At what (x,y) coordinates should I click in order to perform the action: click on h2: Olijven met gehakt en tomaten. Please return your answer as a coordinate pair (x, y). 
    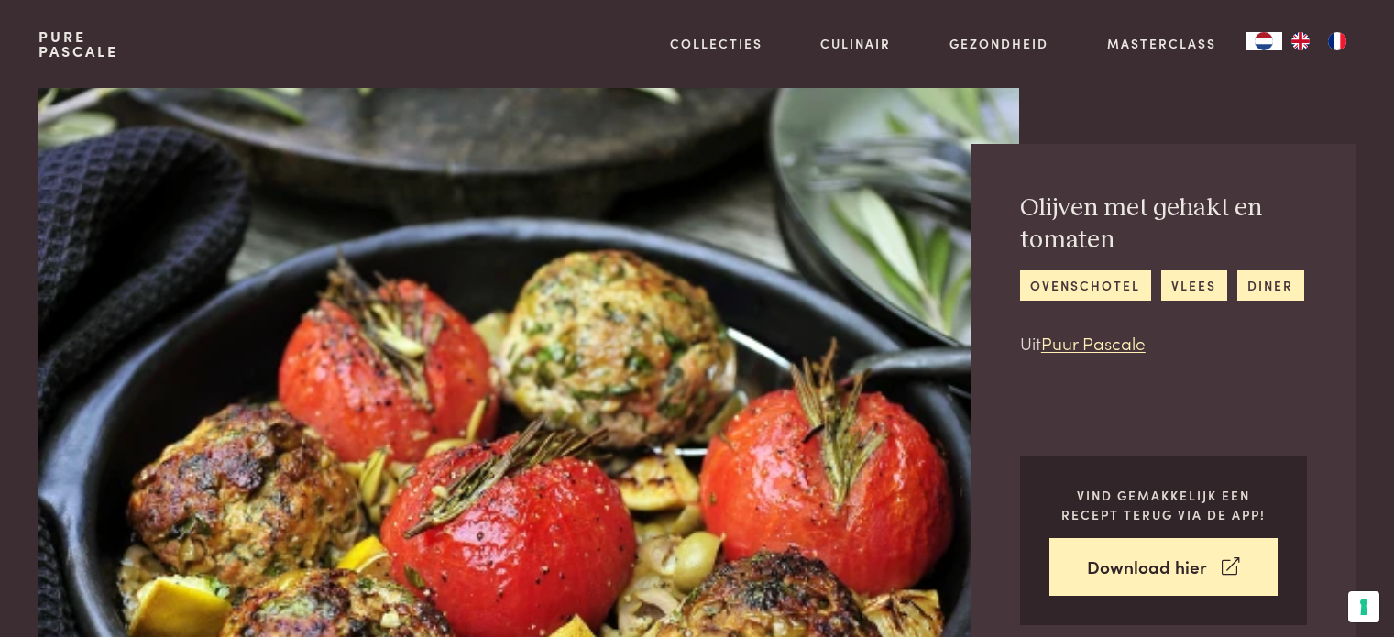
    Looking at the image, I should click on (1163, 224).